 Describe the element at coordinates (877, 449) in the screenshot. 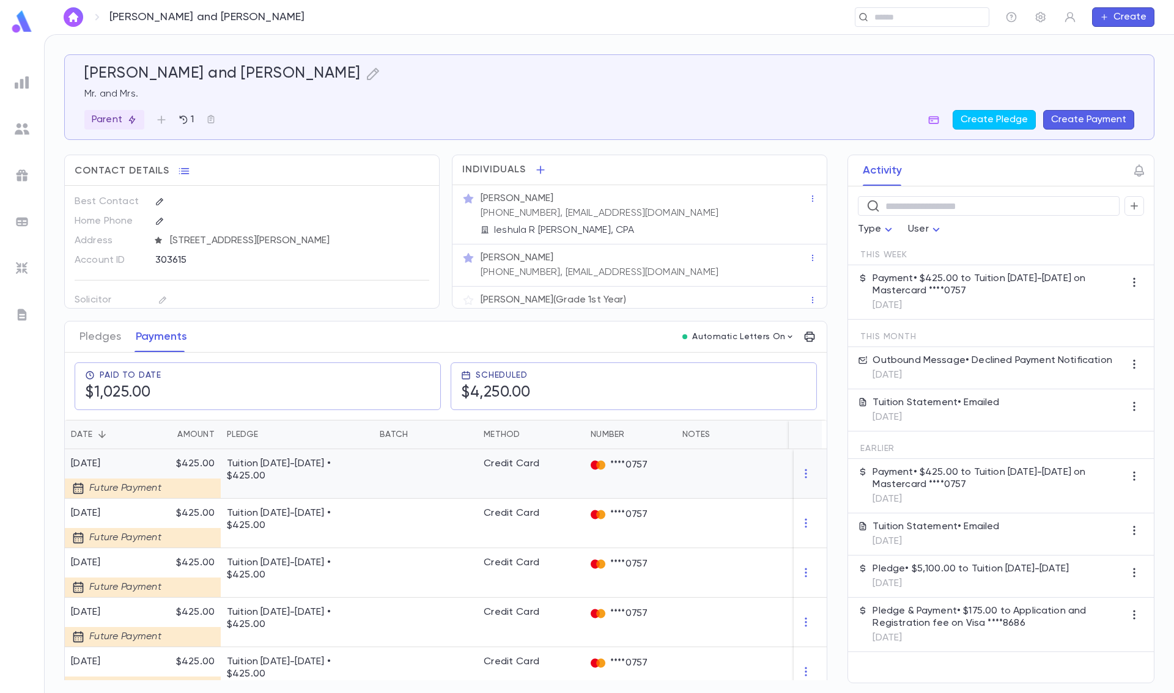

I see `span: Earlier` at that location.